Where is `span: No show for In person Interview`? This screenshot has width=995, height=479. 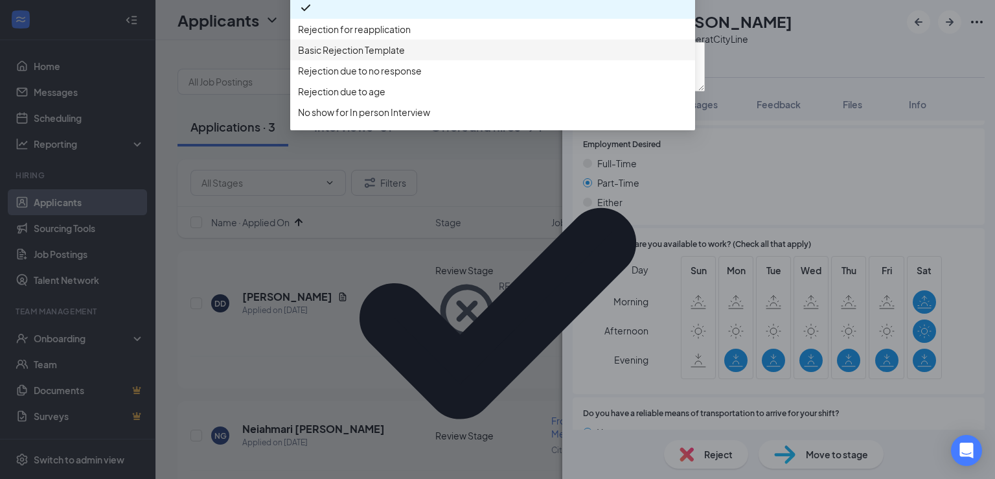 span: No show for In person Interview is located at coordinates (364, 112).